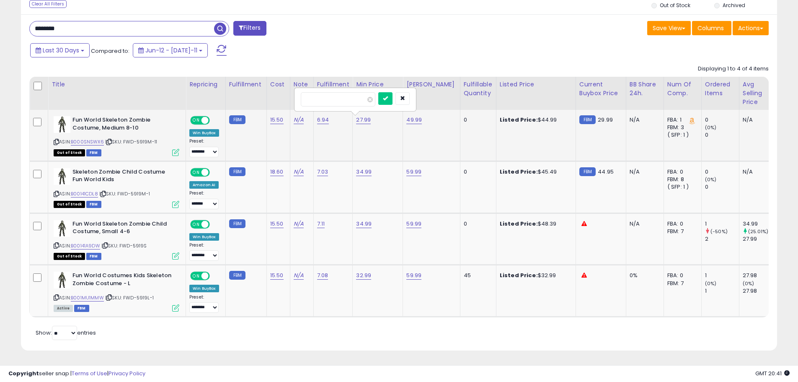 The height and width of the screenshot is (382, 798). I want to click on div: Num of Comp., so click(682, 89).